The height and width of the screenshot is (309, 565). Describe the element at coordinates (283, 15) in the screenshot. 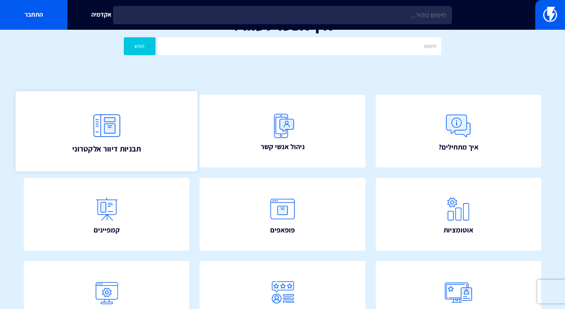

I see `input: חיפוש מהיר...` at that location.